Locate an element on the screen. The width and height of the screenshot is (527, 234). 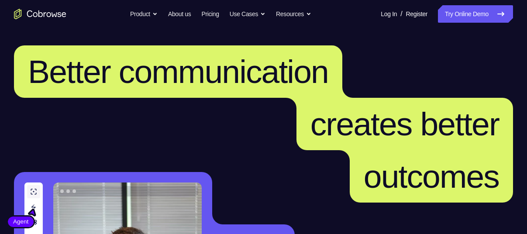
a: Log In is located at coordinates (389, 14).